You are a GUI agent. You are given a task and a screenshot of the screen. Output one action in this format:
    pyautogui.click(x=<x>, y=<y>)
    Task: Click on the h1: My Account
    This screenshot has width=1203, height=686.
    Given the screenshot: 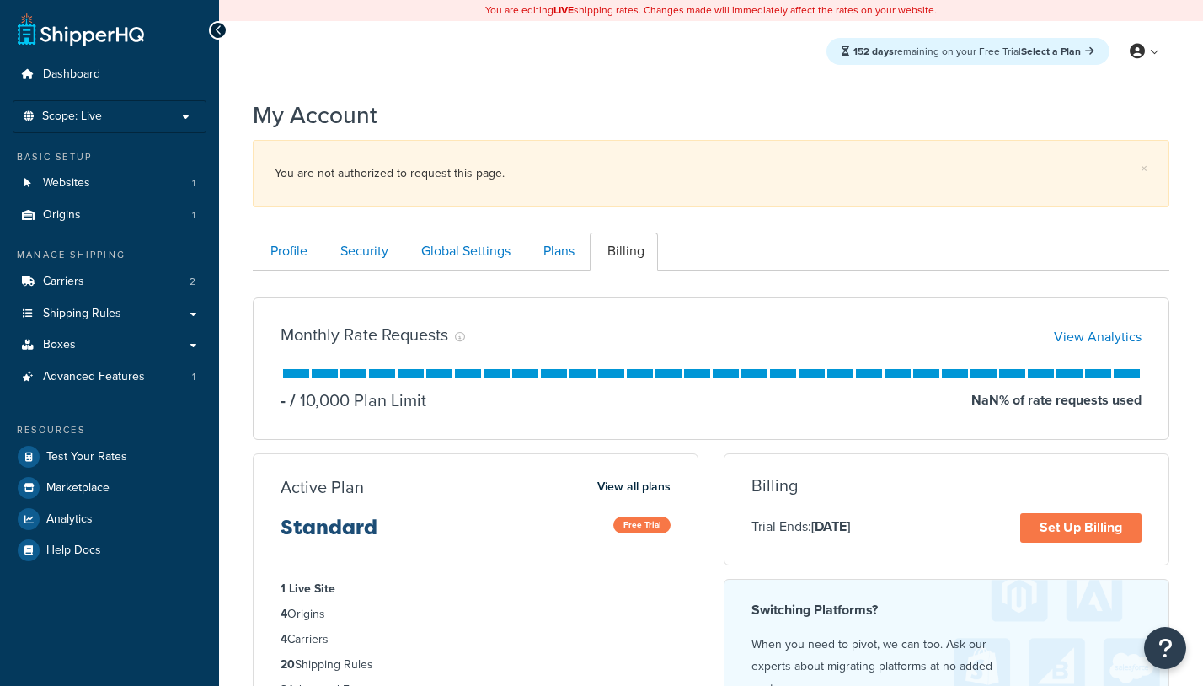 What is the action you would take?
    pyautogui.click(x=315, y=115)
    